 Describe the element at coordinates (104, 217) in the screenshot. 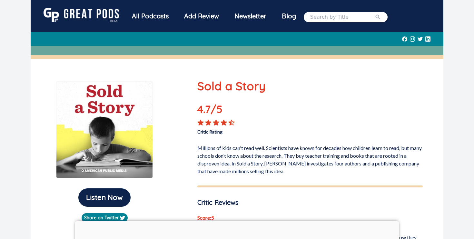

I see `a: Share on Twitter` at that location.